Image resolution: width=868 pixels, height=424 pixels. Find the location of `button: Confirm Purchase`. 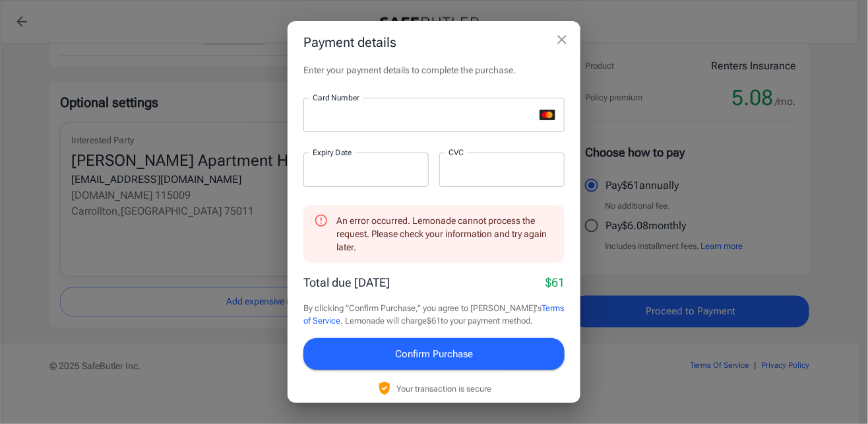

button: Confirm Purchase is located at coordinates (434, 354).